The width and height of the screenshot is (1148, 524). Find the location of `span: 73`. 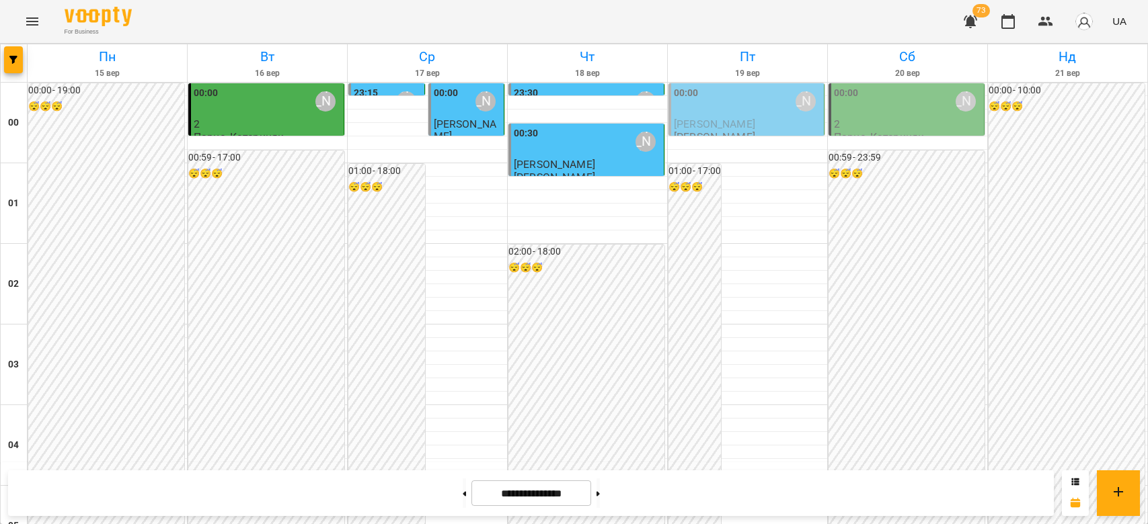

span: 73 is located at coordinates (981, 11).